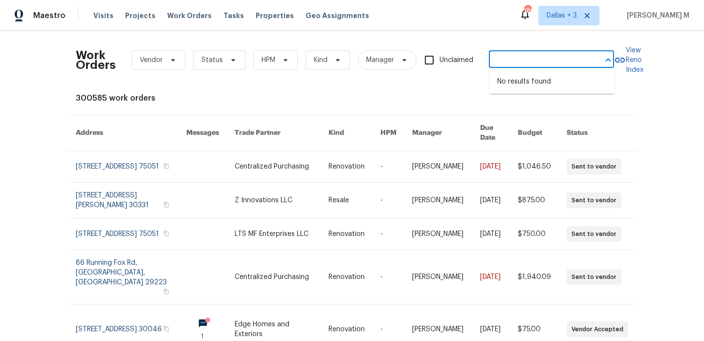 The height and width of the screenshot is (341, 704). I want to click on th: Due Date, so click(491, 133).